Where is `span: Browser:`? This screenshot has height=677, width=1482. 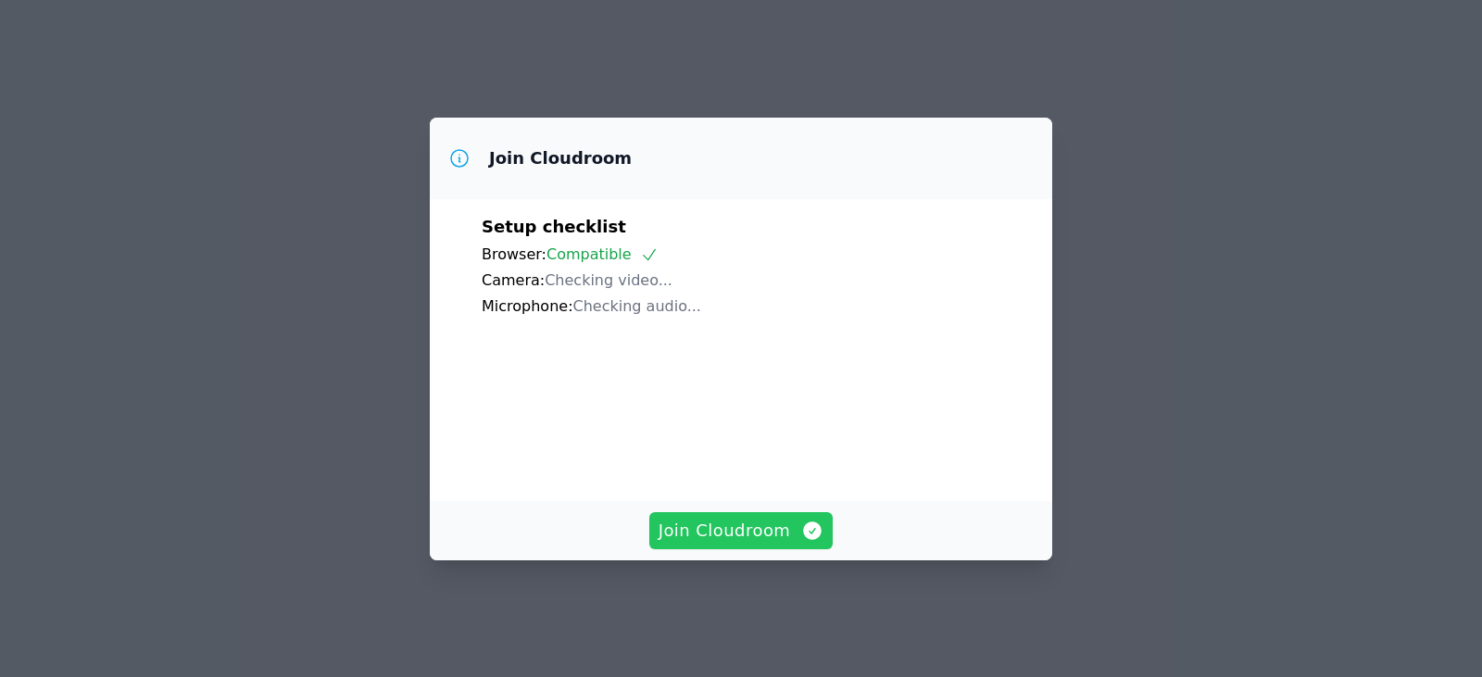 span: Browser: is located at coordinates (514, 254).